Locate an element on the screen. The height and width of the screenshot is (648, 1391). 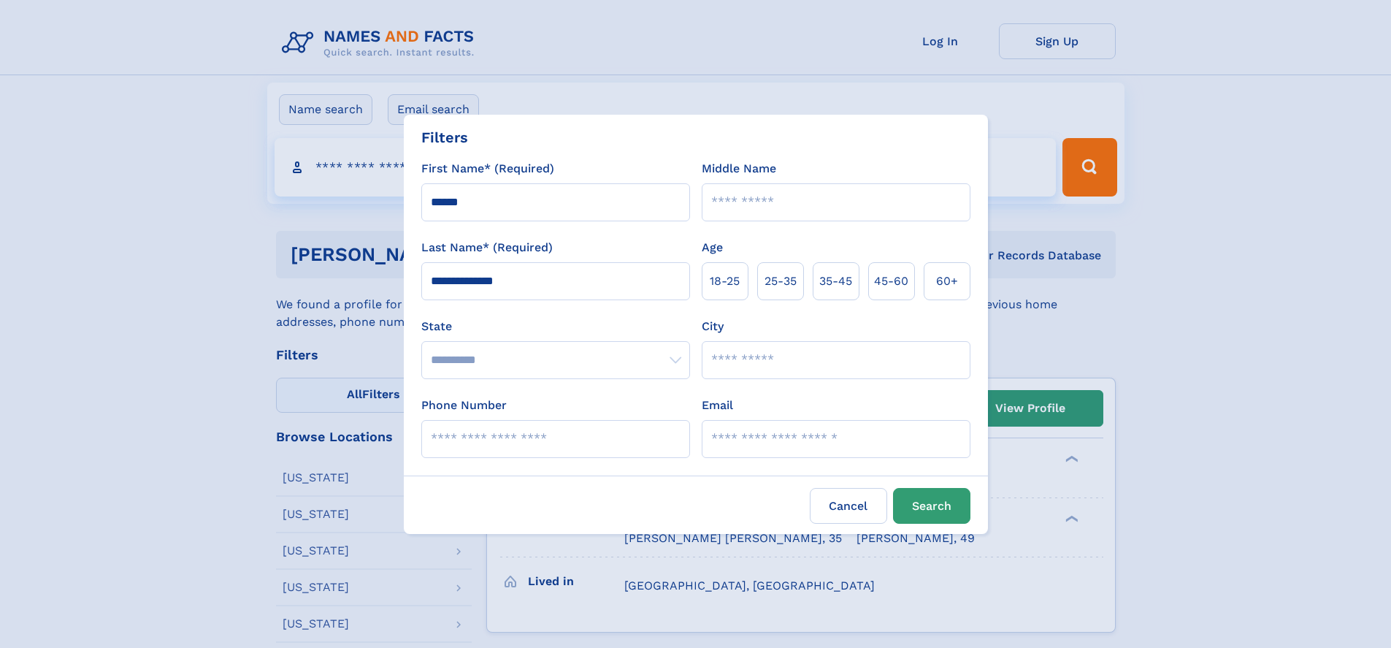
label: City is located at coordinates (713, 326).